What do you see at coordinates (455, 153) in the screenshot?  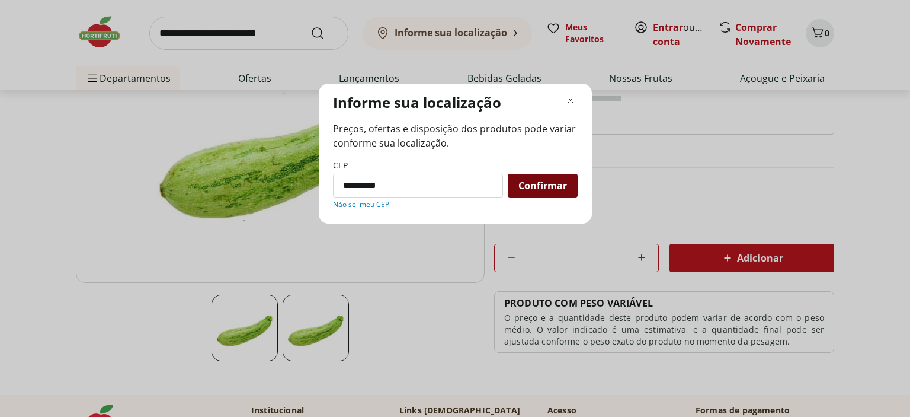 I see `div: Modal de regionalização` at bounding box center [455, 153].